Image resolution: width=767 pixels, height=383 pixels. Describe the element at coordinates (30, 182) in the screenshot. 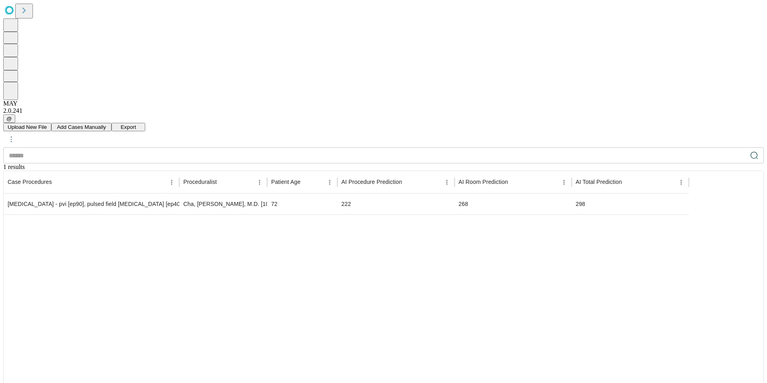

I see `span: Scheduled procedures` at that location.